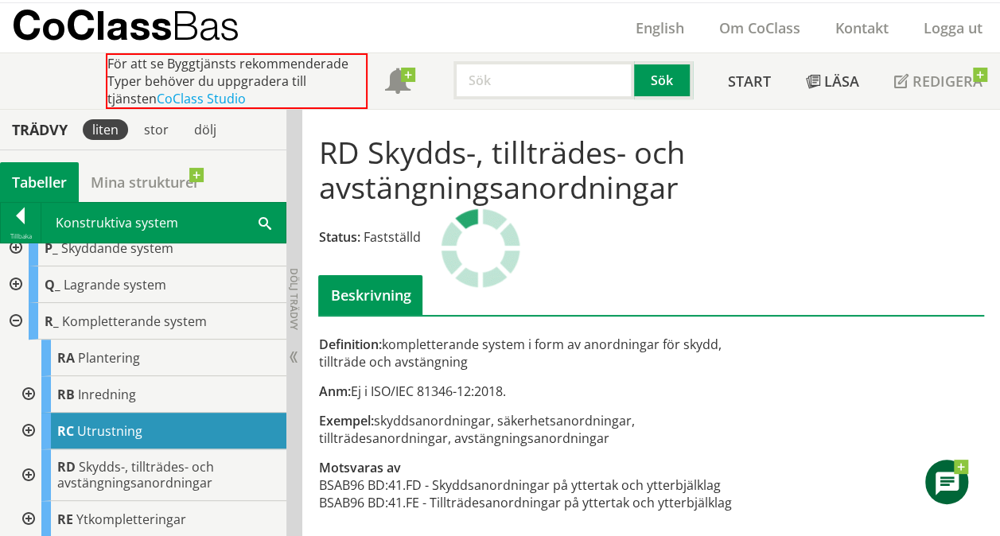 This screenshot has width=1000, height=536. What do you see at coordinates (391, 237) in the screenshot?
I see `span: Fastställd` at bounding box center [391, 237].